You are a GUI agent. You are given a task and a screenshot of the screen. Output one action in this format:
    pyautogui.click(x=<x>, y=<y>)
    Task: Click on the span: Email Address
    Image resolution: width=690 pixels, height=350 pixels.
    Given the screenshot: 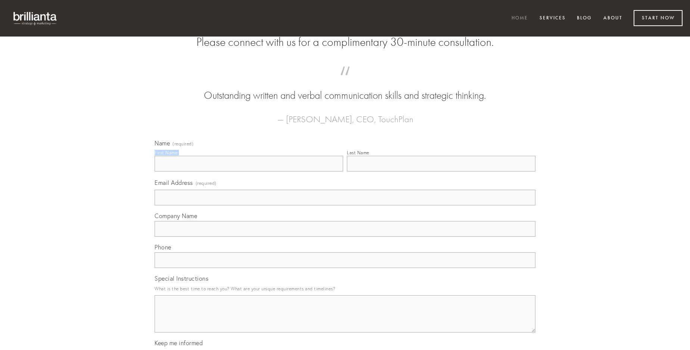 What is the action you would take?
    pyautogui.click(x=174, y=183)
    